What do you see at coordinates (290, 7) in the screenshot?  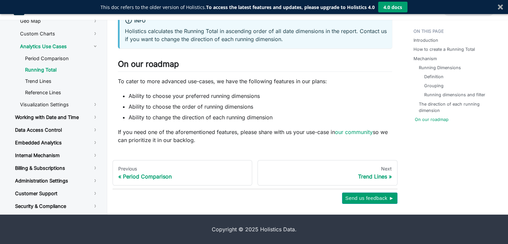 I see `strong: To access the latest features and updates, please upgrade to Holistics 4.0` at bounding box center [290, 7].